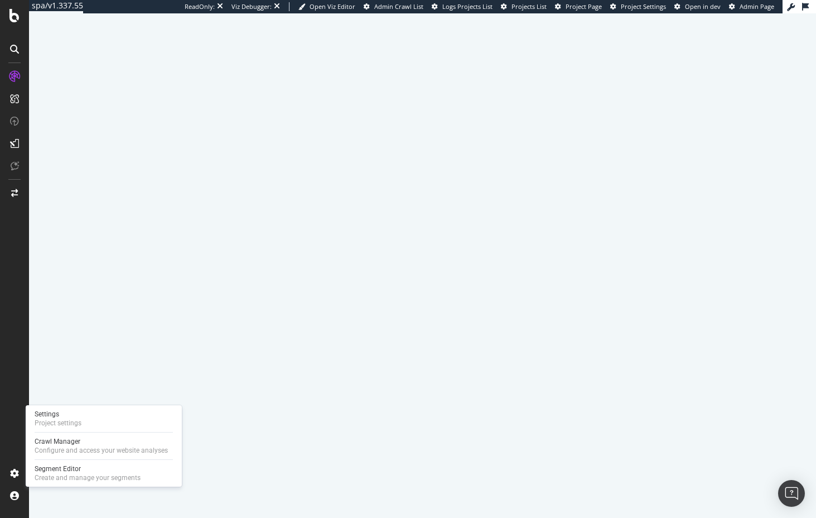 This screenshot has height=518, width=816. I want to click on a: Open in dev, so click(697, 7).